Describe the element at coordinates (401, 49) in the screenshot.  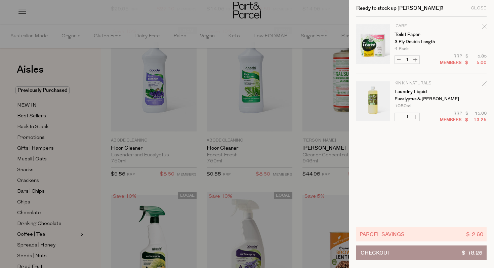
I see `span: 4 pack` at that location.